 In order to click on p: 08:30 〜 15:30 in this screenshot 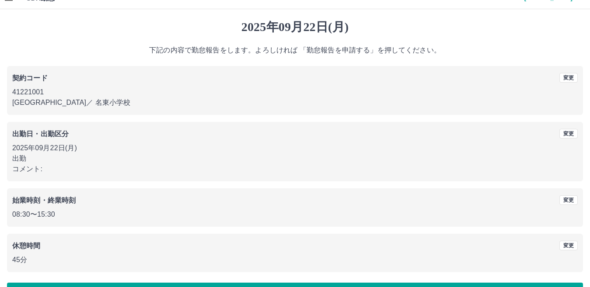, I will do `click(295, 215)`.